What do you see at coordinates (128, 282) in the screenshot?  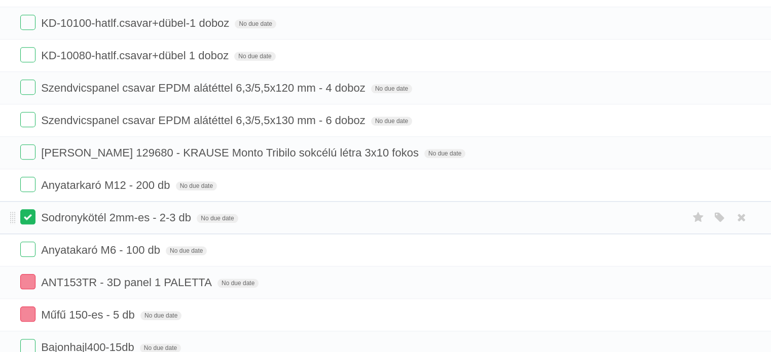 I see `span: ANT153TR - 3D panel 1 PALETTA` at bounding box center [128, 282].